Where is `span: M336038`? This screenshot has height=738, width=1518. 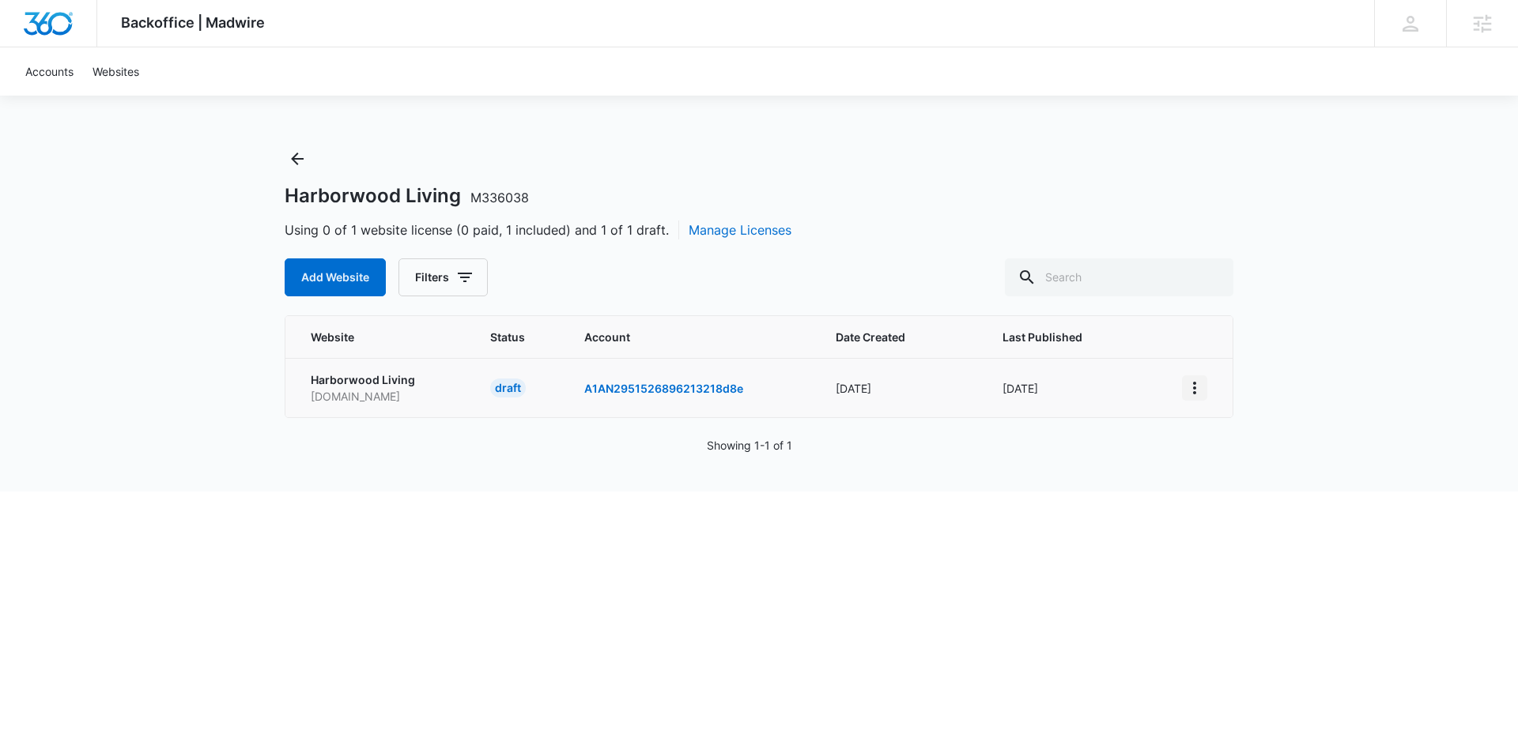 span: M336038 is located at coordinates (500, 198).